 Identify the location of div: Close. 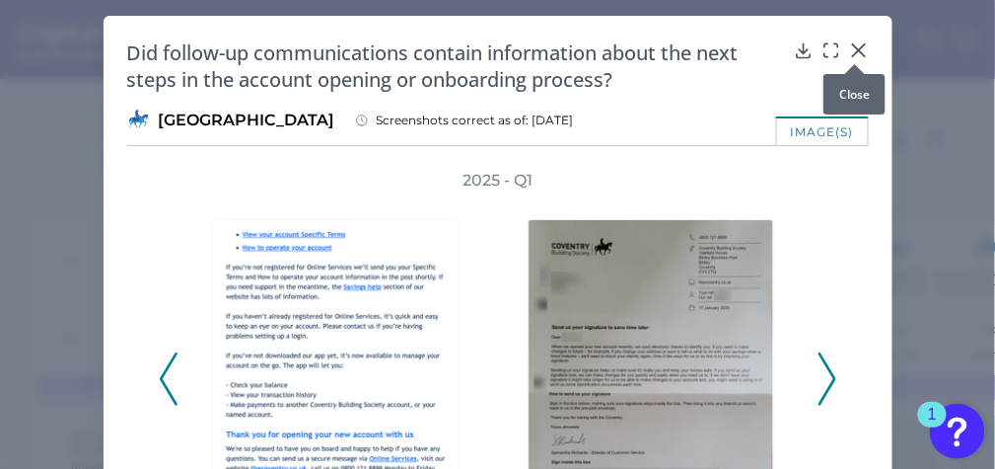
(854, 94).